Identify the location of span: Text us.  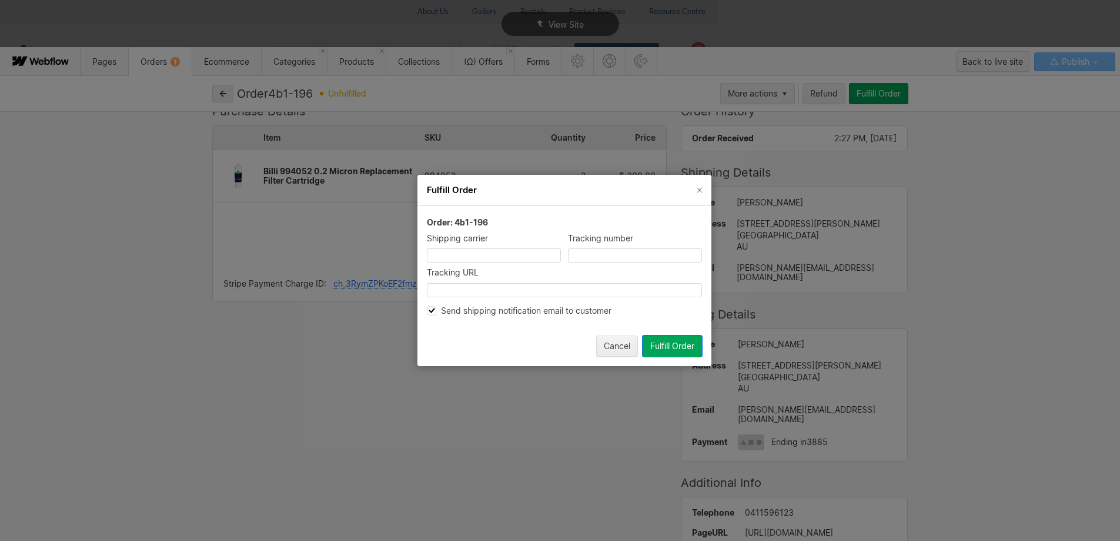
(21, 34).